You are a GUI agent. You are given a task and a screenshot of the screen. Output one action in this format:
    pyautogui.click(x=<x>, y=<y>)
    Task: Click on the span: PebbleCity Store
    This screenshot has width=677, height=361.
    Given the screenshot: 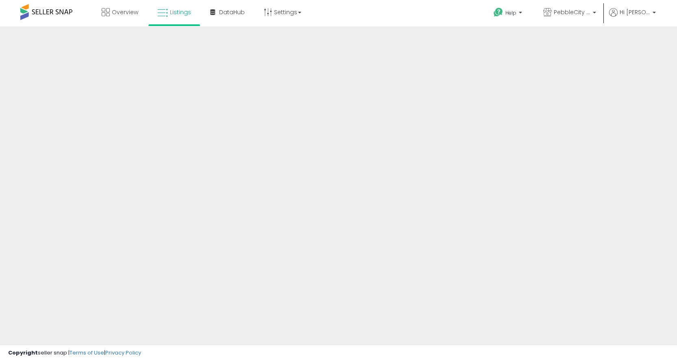 What is the action you would take?
    pyautogui.click(x=572, y=12)
    